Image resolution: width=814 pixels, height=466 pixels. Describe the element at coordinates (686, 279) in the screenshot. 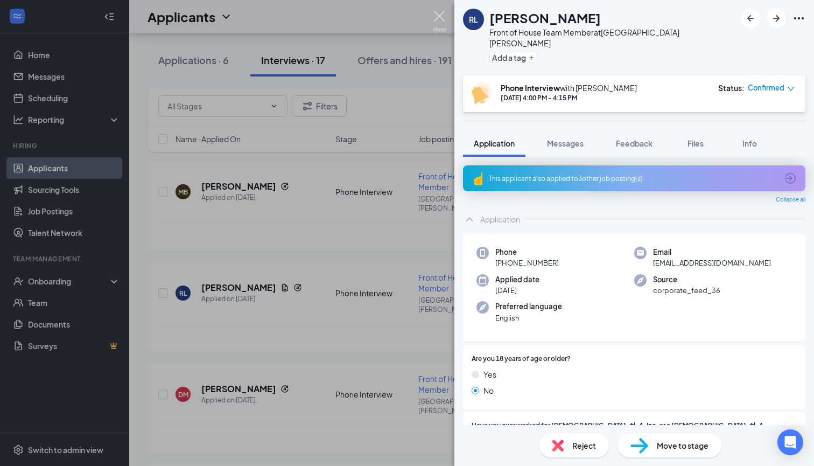

I see `span: Source` at that location.